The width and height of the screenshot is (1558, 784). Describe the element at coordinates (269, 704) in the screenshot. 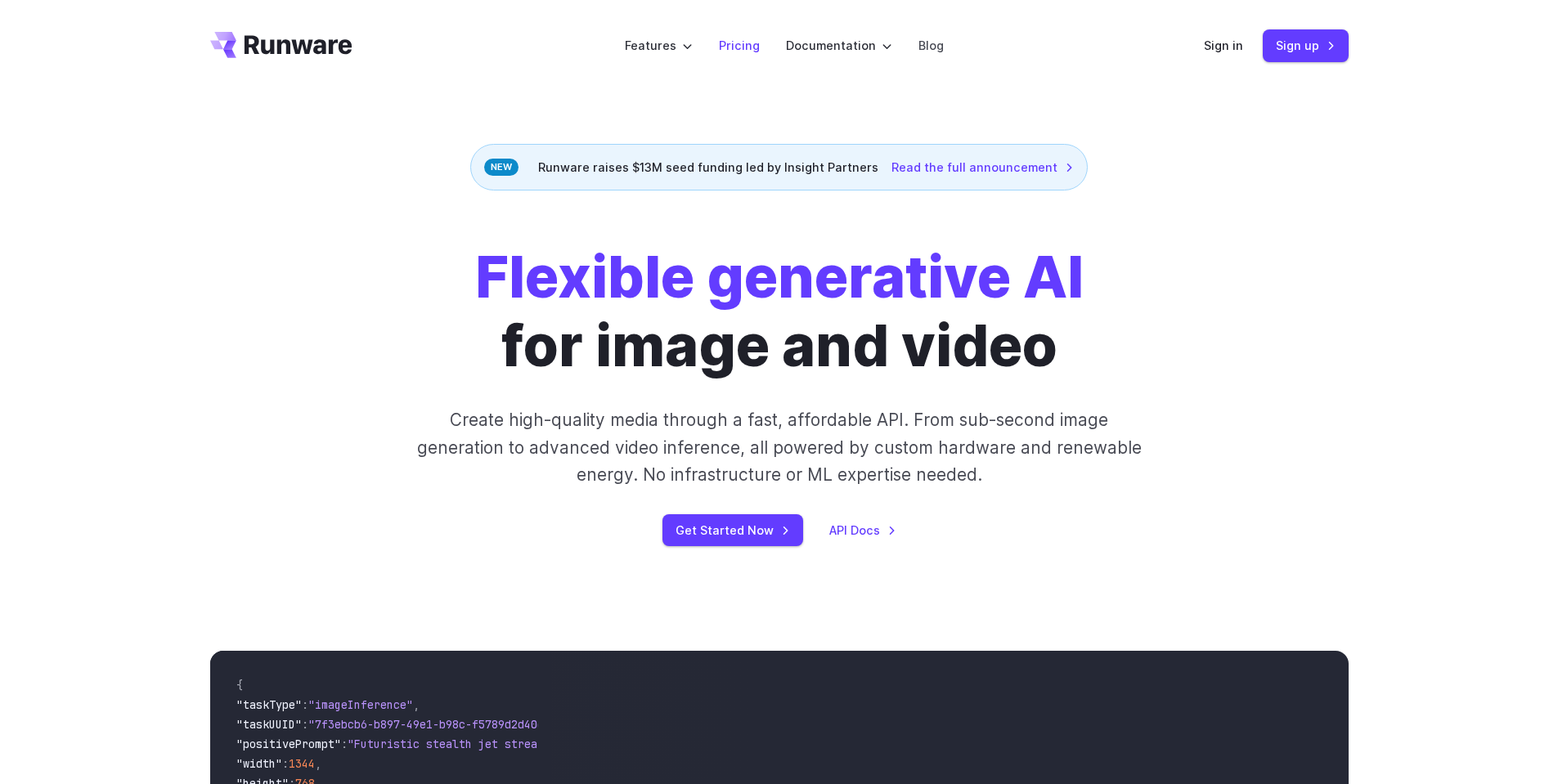

I see `span: "taskType"` at that location.